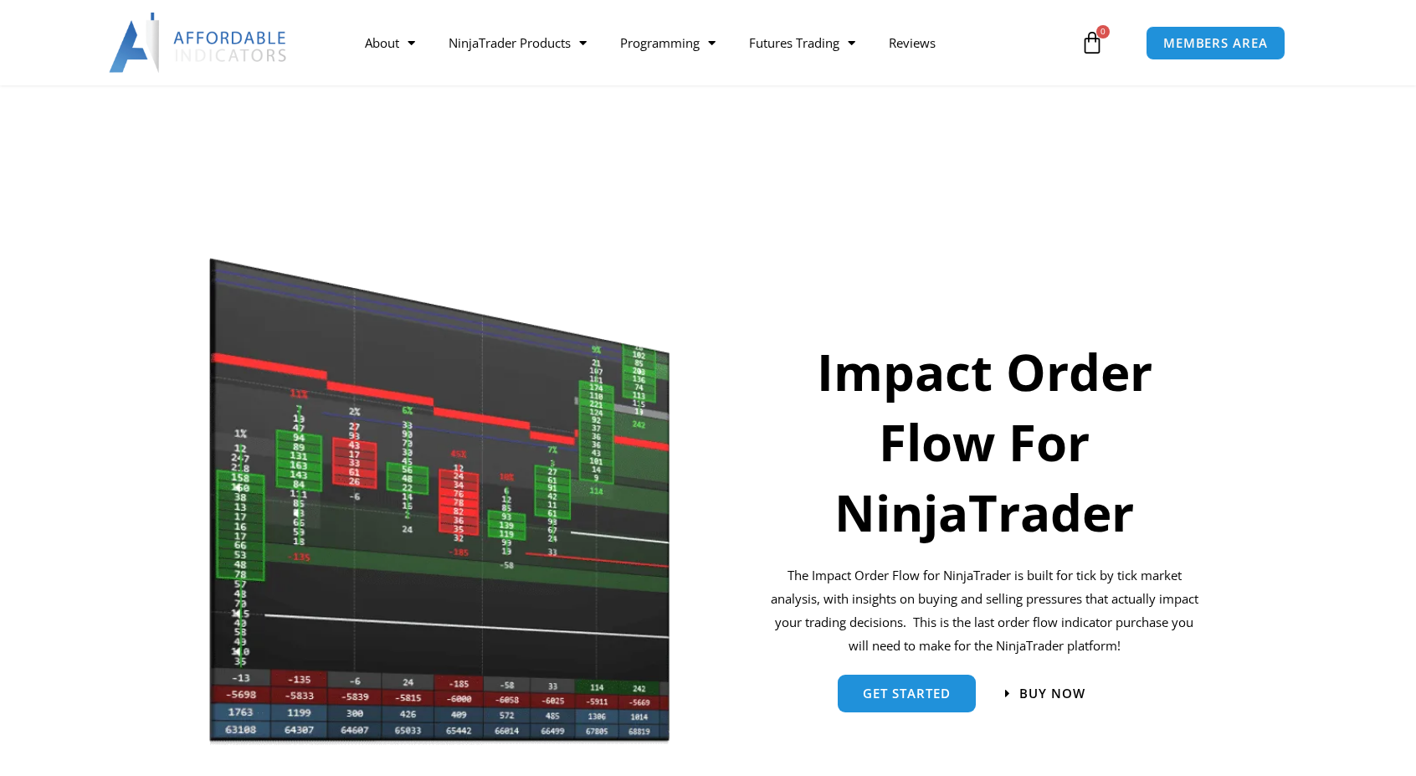 This screenshot has width=1416, height=776. I want to click on a: 0, so click(1092, 43).